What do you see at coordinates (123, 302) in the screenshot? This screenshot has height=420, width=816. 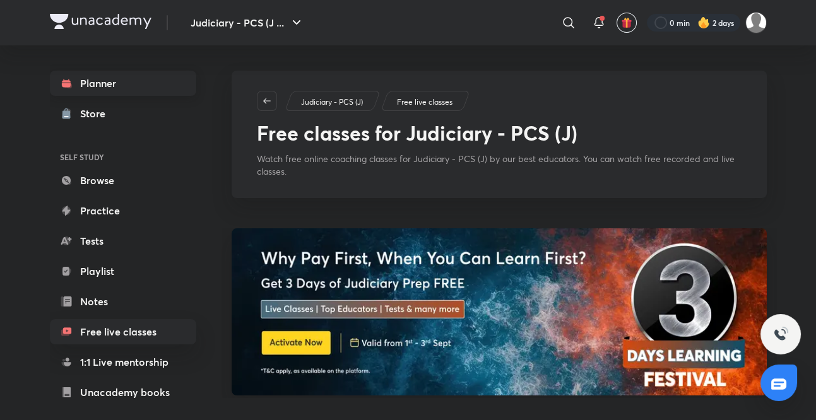 I see `a: Notes` at bounding box center [123, 302].